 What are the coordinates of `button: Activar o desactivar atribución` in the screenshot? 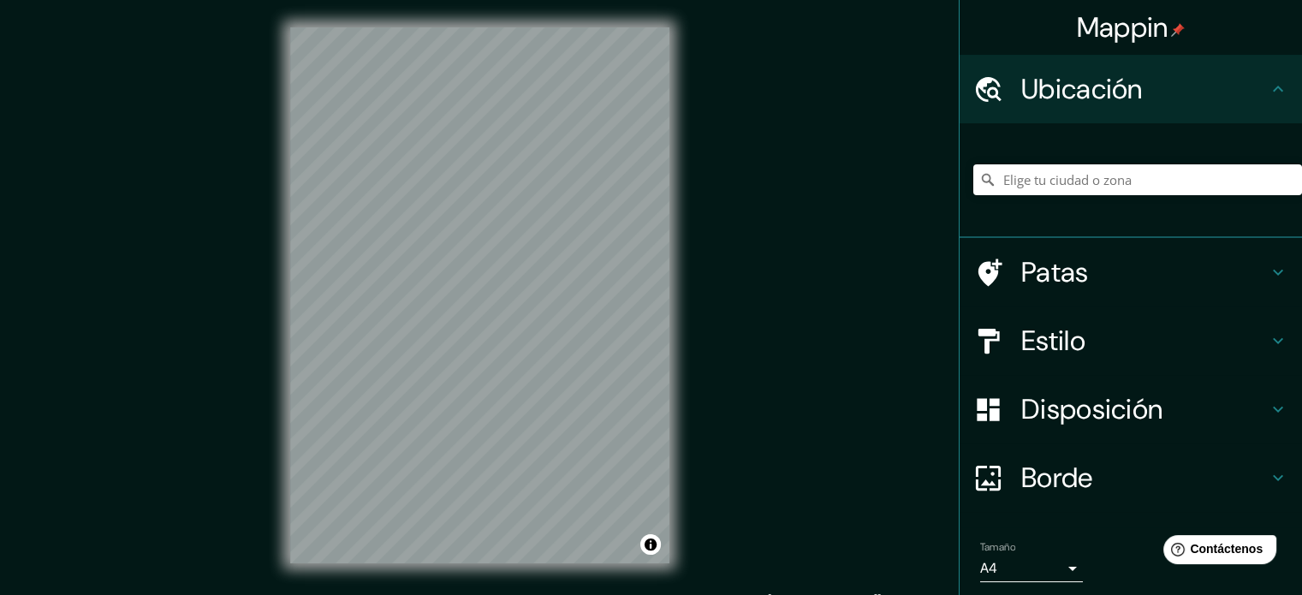 It's located at (651, 545).